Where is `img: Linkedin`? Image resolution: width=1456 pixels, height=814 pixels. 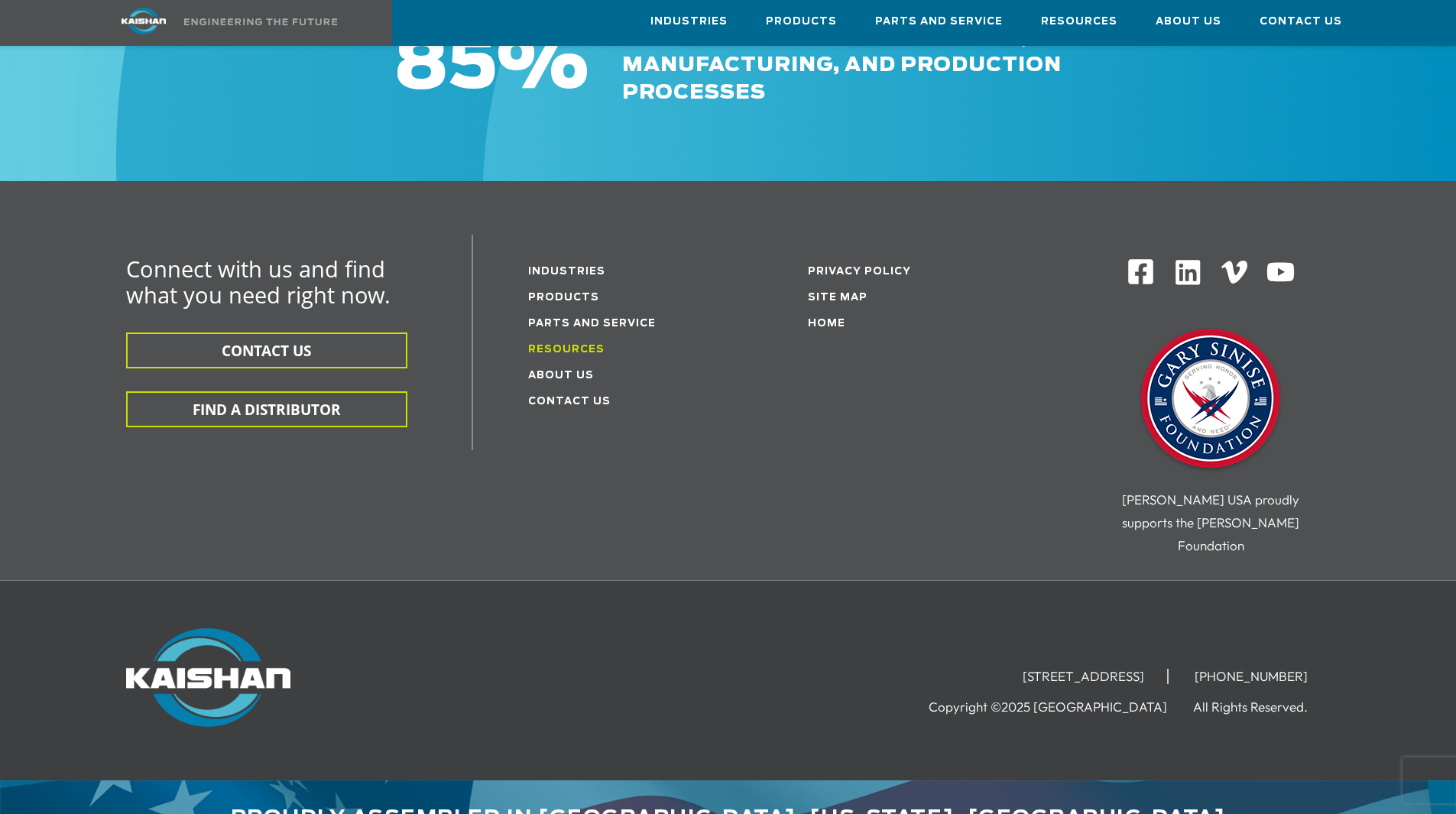
img: Linkedin is located at coordinates (1188, 272).